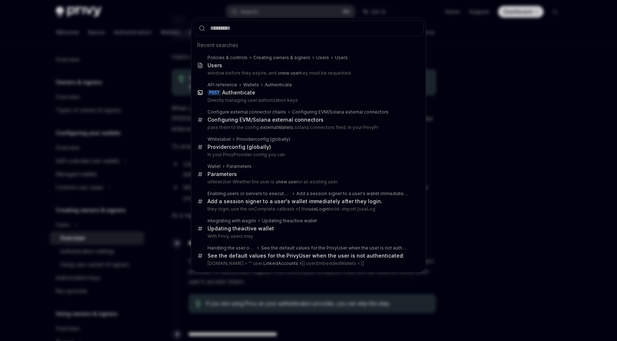  I want to click on div: POST, so click(214, 93).